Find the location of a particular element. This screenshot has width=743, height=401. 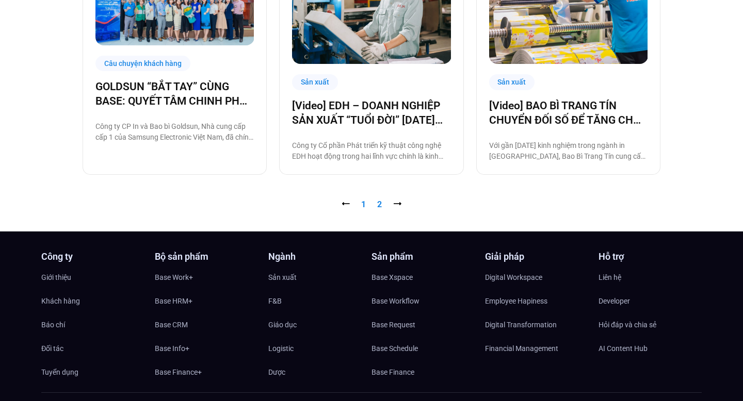

span: Giới thiệu is located at coordinates (56, 278).